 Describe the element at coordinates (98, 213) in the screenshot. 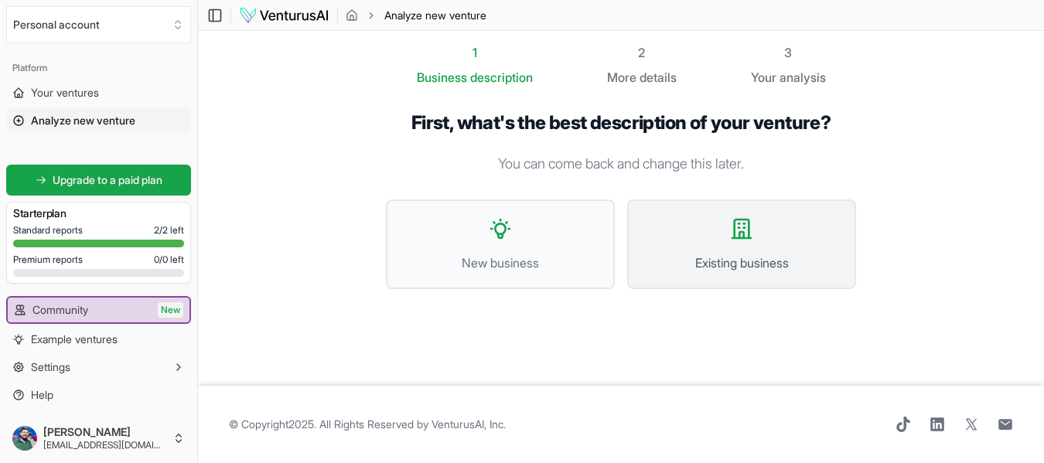

I see `h3: Starter plan` at that location.